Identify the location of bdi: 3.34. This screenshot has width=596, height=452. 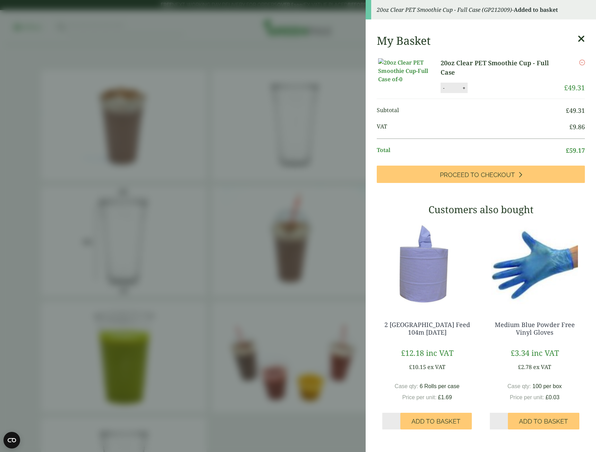
(520, 353).